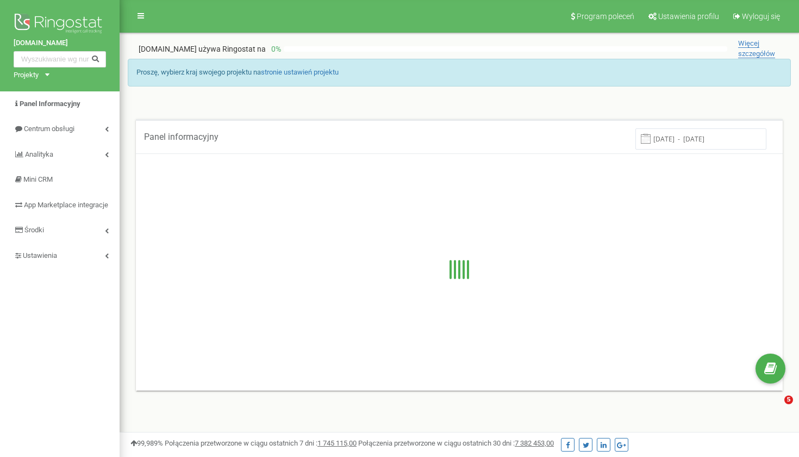  What do you see at coordinates (60, 59) in the screenshot?
I see `input: Wyszukiwanie wg numeru` at bounding box center [60, 59].